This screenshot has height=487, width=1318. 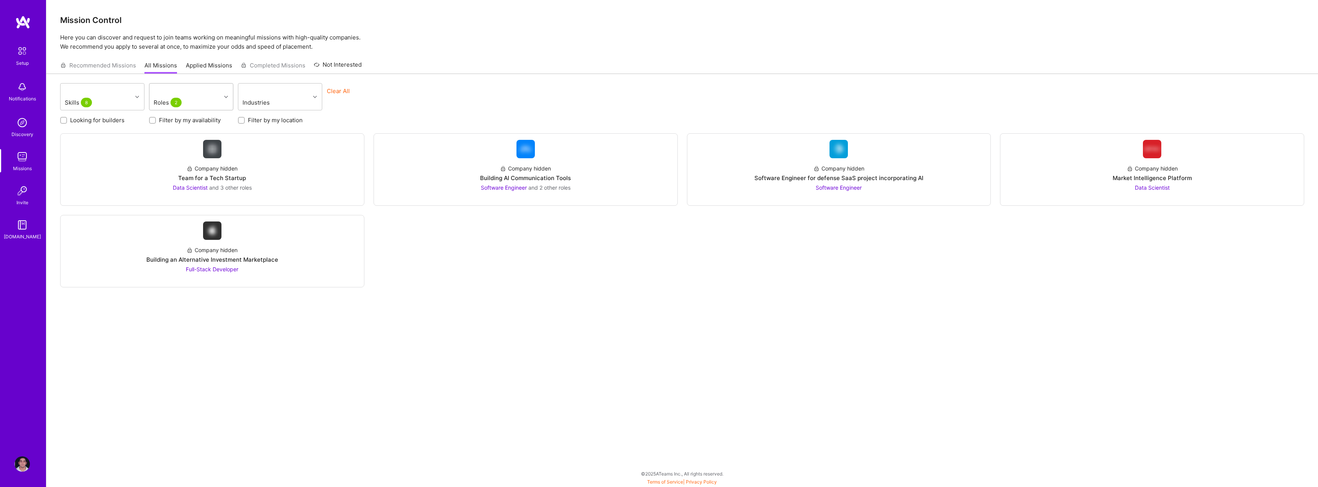 What do you see at coordinates (230, 187) in the screenshot?
I see `span: and 3 other roles` at bounding box center [230, 187].